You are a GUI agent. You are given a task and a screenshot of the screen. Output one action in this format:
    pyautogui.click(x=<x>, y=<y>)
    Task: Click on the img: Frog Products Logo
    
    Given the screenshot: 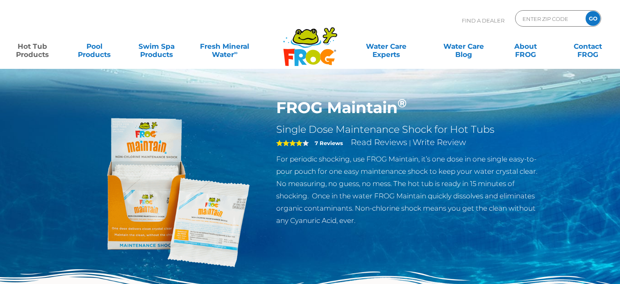 What is the action you would take?
    pyautogui.click(x=310, y=41)
    